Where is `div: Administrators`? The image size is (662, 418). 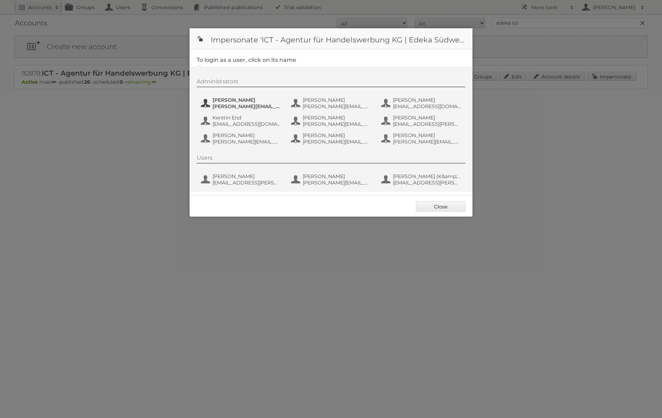 div: Administrators is located at coordinates (331, 83).